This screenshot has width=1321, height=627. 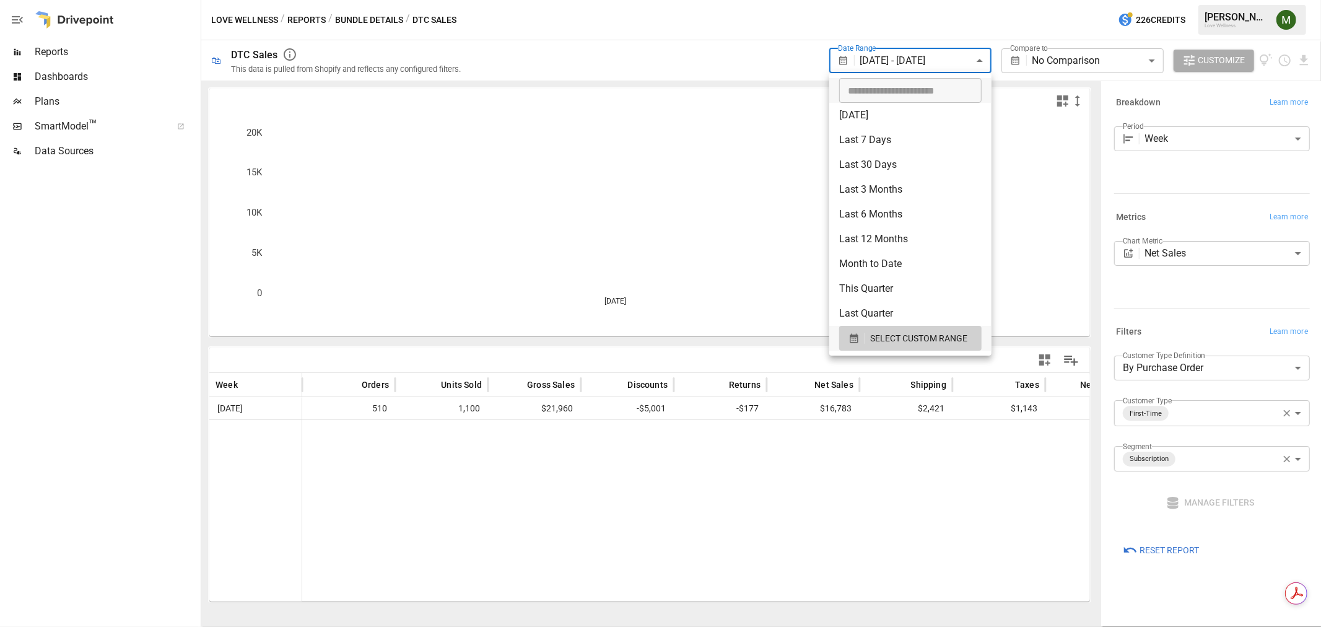 I want to click on li: Last 12 Months, so click(x=911, y=239).